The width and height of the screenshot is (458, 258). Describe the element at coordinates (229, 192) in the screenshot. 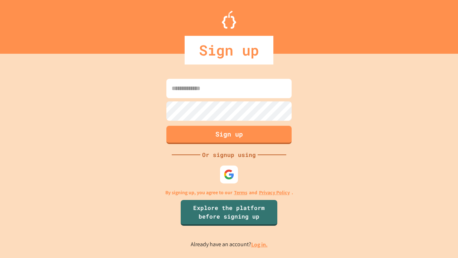

I see `p: By signing up, you agree to our and .` at that location.